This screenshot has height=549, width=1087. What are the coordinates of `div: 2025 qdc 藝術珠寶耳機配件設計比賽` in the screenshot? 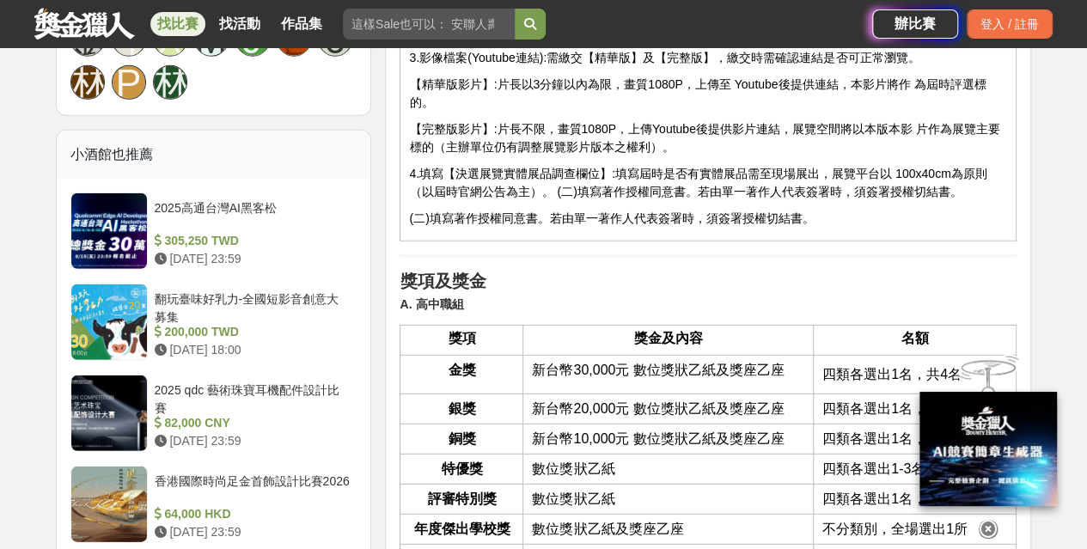 It's located at (253, 398).